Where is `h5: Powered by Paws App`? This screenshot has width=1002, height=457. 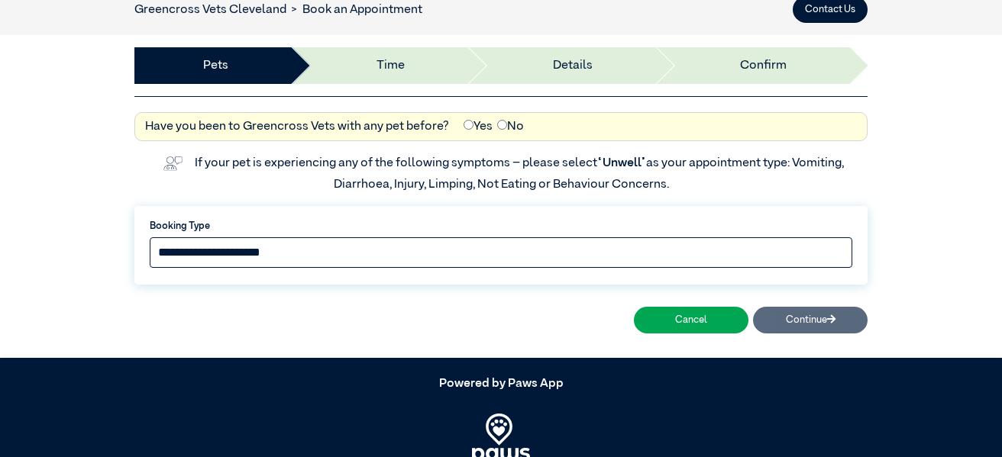
h5: Powered by Paws App is located at coordinates (501, 384).